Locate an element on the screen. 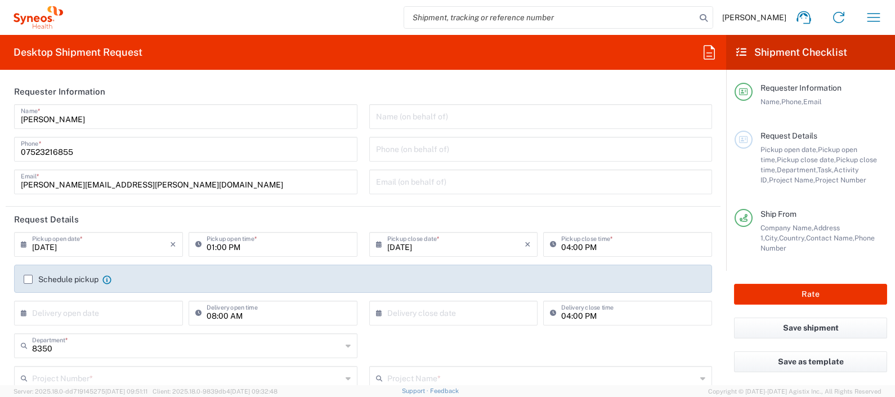 This screenshot has width=895, height=397. button: Rate is located at coordinates (810, 294).